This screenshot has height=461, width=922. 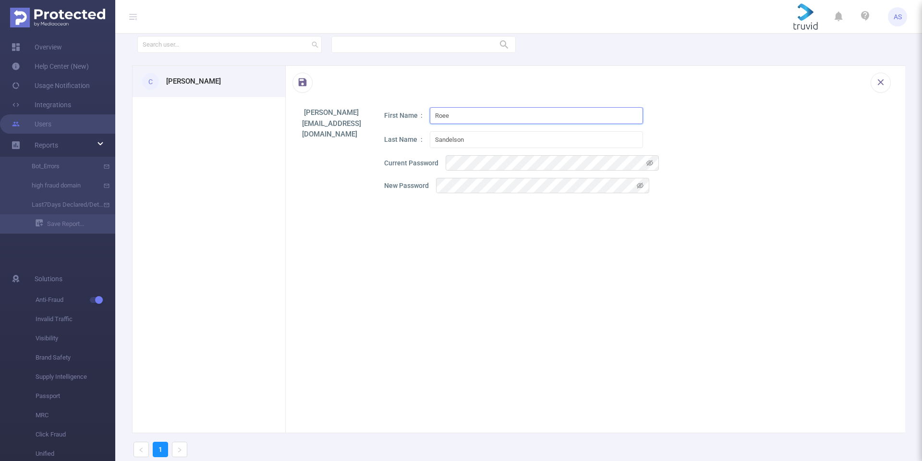 What do you see at coordinates (75, 377) in the screenshot?
I see `span: Supply Intelligence` at bounding box center [75, 377].